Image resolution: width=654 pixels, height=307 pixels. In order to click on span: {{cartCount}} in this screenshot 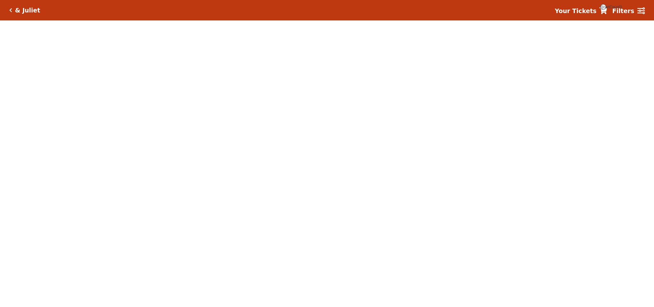, I will do `click(603, 7)`.